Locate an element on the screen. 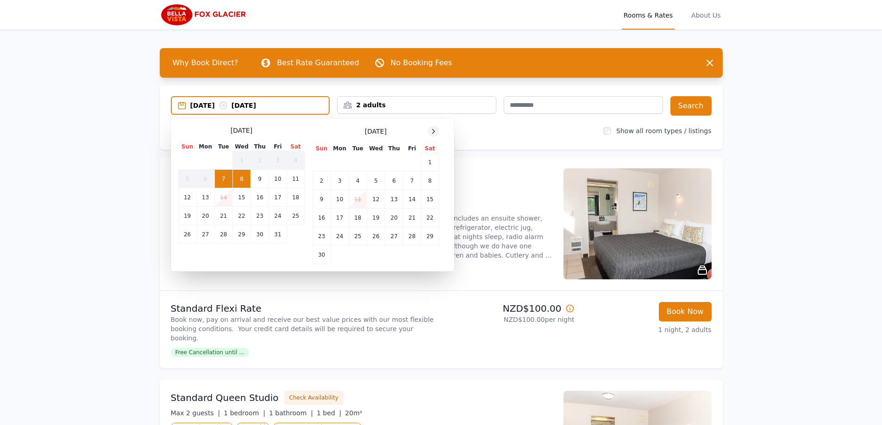  span: 1 bedroom | is located at coordinates (244, 413).